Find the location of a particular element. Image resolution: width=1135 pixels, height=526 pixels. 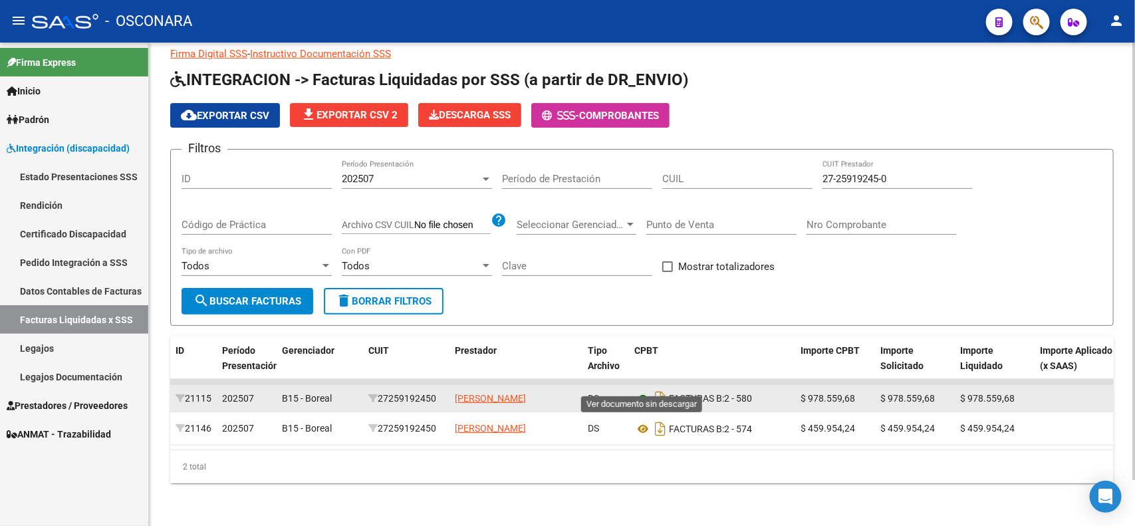

span: ANMAT - Trazabilidad is located at coordinates (59, 434).